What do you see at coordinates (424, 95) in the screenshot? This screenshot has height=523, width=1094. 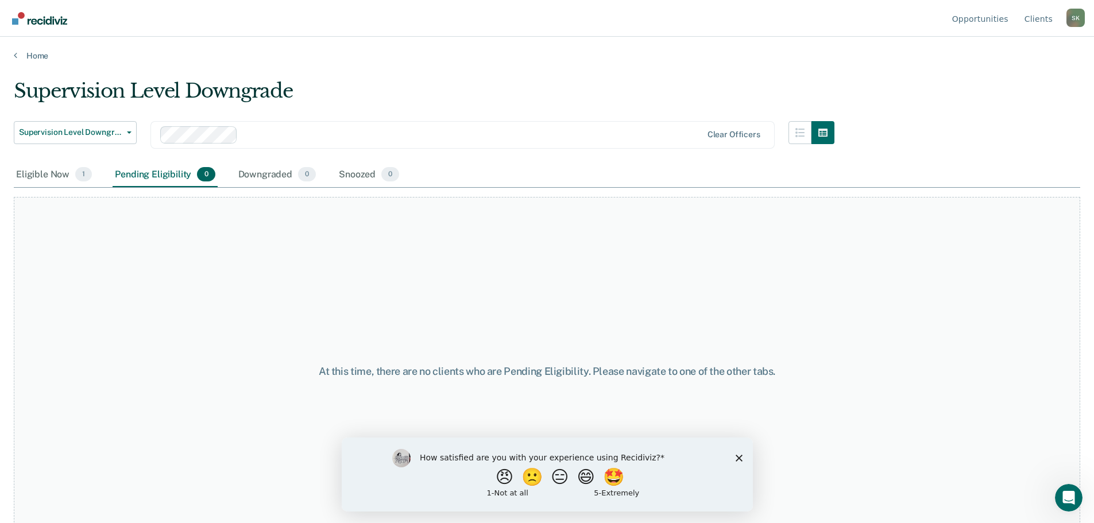 I see `div: Supervision Level Downgrade` at bounding box center [424, 95].